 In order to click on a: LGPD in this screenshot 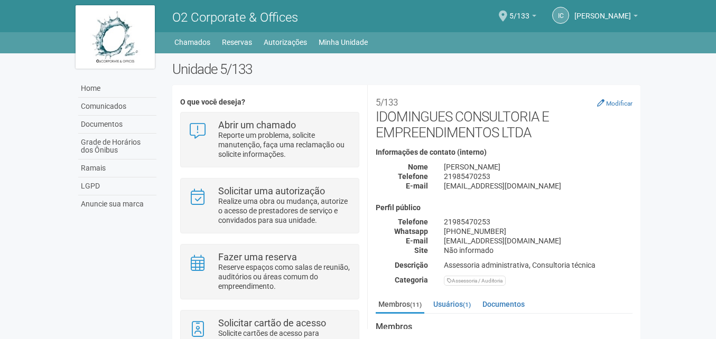, I will do `click(117, 186)`.